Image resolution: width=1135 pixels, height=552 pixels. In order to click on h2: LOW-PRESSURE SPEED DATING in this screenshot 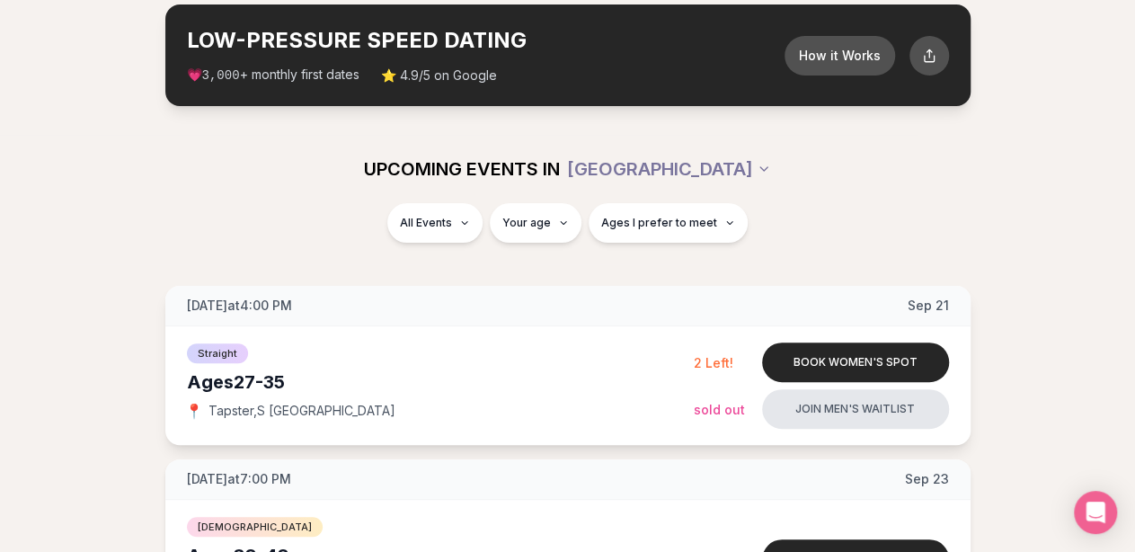, I will do `click(485, 40)`.